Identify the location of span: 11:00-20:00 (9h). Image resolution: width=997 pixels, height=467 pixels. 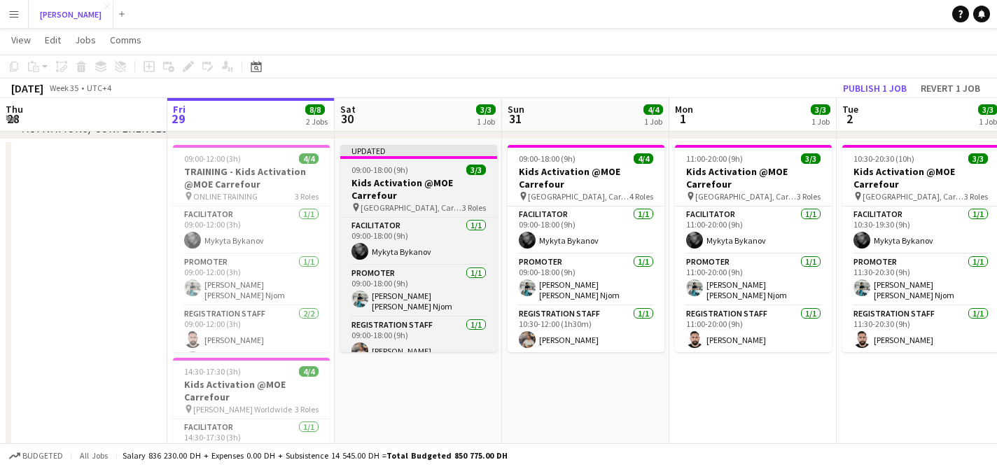
(714, 158).